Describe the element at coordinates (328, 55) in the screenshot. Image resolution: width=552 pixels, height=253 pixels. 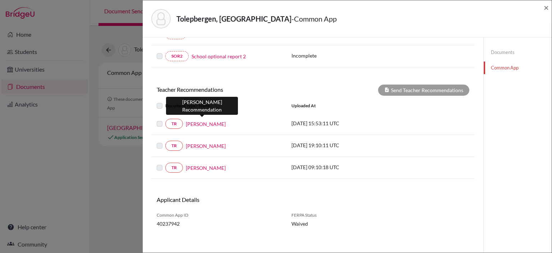
I see `p: Incomplete` at that location.